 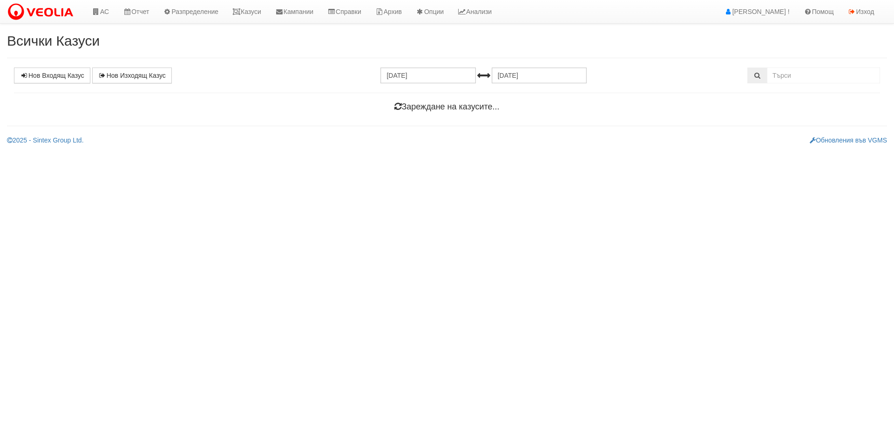 What do you see at coordinates (848, 140) in the screenshot?
I see `a: Обновления във VGMS` at bounding box center [848, 140].